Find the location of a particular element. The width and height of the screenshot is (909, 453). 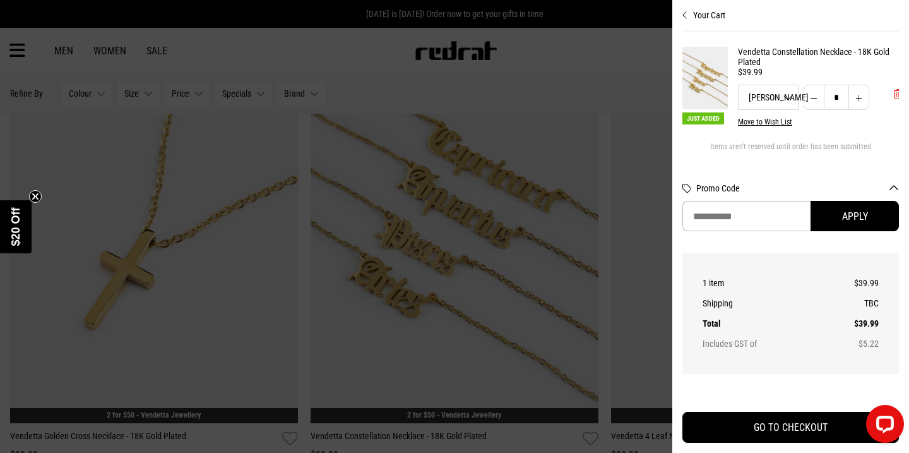

img: Vendetta Constellation Necklace - 18K Gold Plated is located at coordinates (705, 78).